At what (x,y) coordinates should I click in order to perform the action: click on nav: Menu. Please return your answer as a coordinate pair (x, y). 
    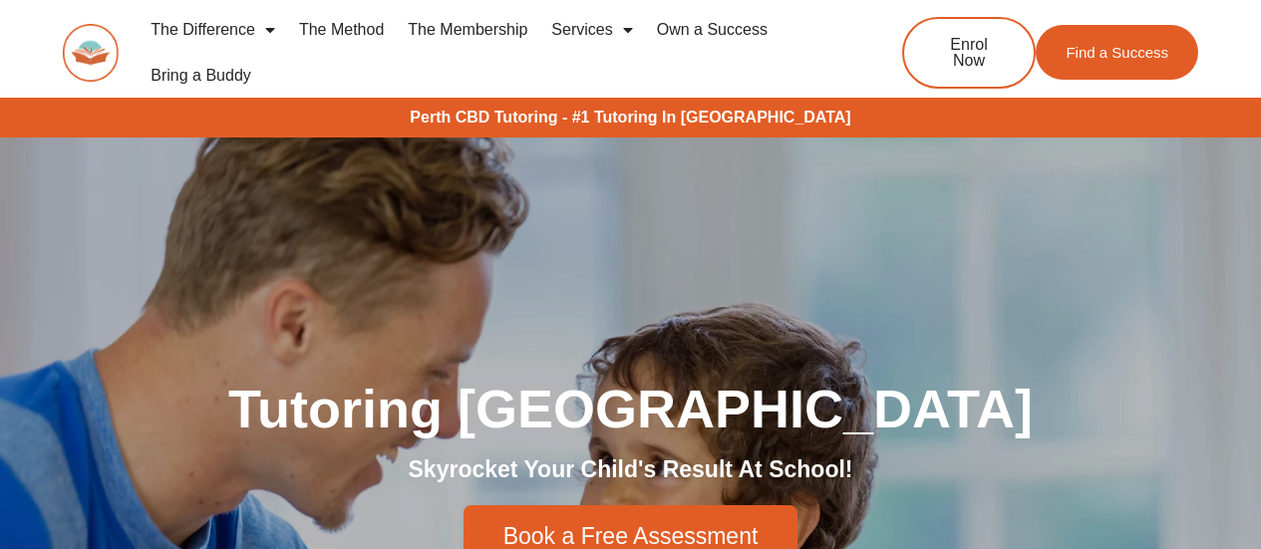
    Looking at the image, I should click on (487, 53).